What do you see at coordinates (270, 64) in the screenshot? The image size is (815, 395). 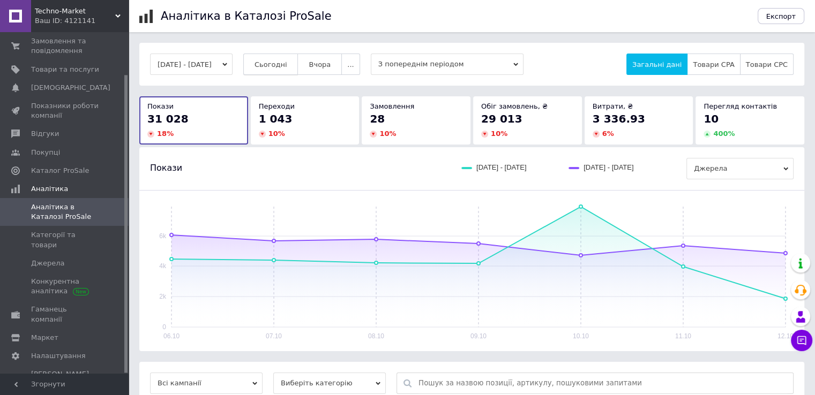 I see `span: Сьогодні` at bounding box center [270, 64].